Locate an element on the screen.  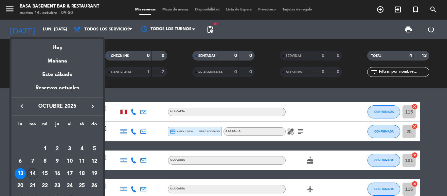
div: 7 is located at coordinates (33, 161).